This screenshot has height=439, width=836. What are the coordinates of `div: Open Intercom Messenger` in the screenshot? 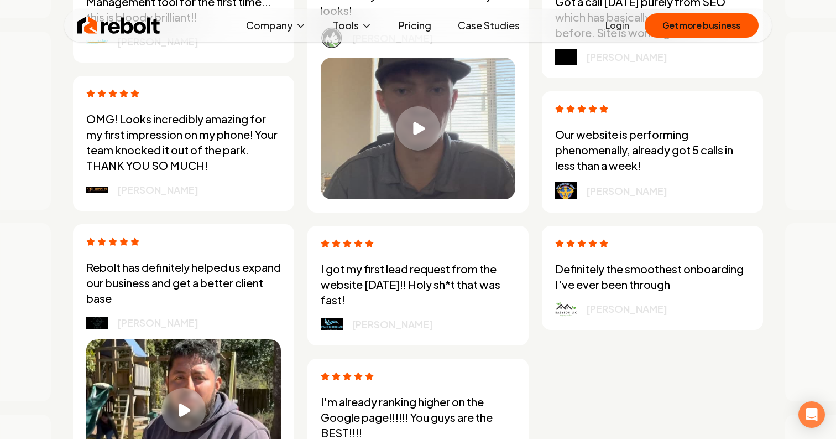 It's located at (812, 414).